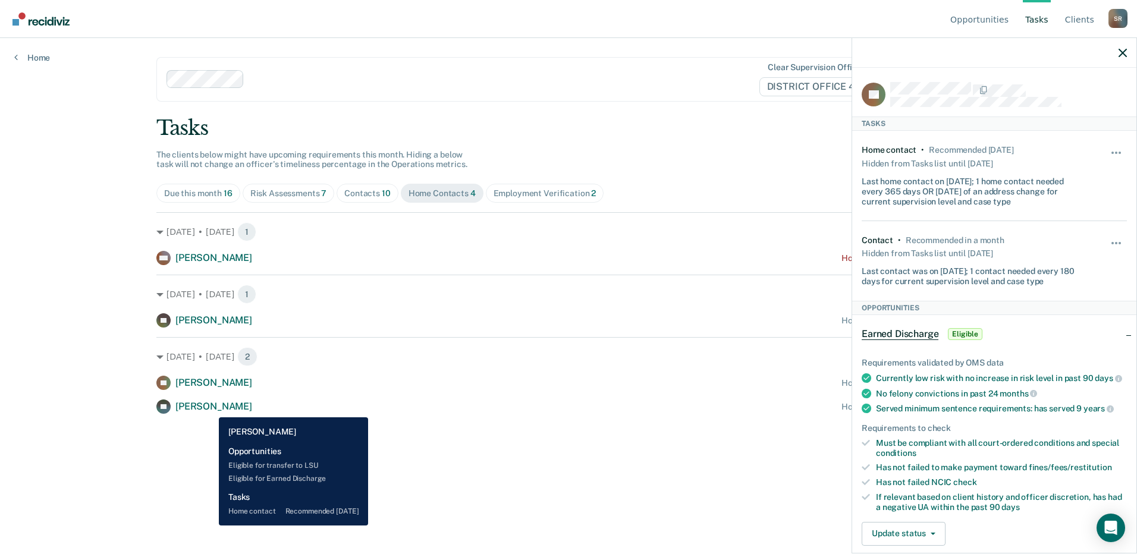 This screenshot has height=554, width=1137. Describe the element at coordinates (995, 334) in the screenshot. I see `div: Earned DischargeEligible` at that location.